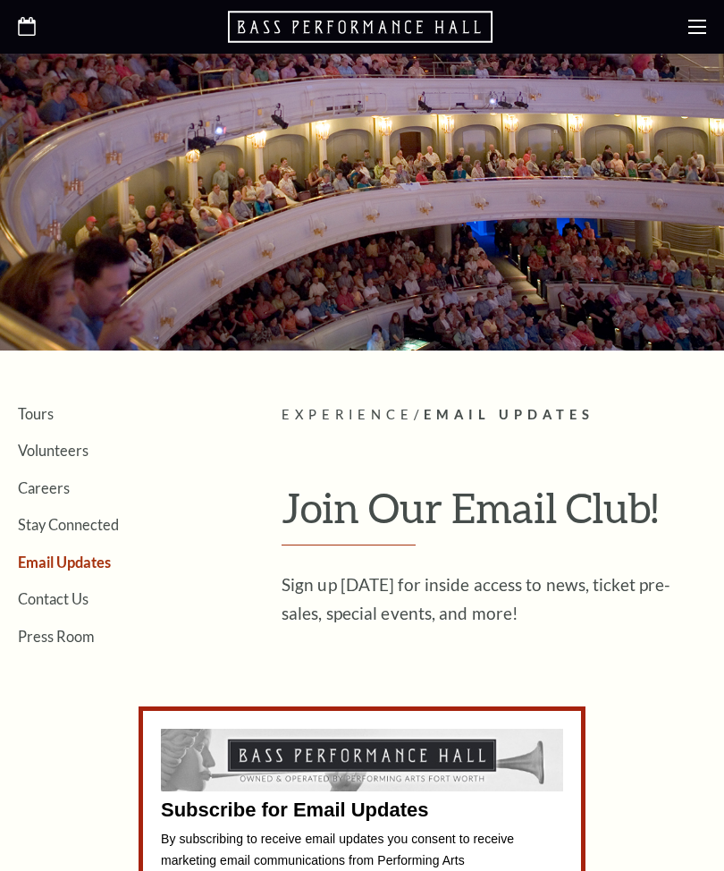  Describe the element at coordinates (36, 413) in the screenshot. I see `a: Tours` at that location.